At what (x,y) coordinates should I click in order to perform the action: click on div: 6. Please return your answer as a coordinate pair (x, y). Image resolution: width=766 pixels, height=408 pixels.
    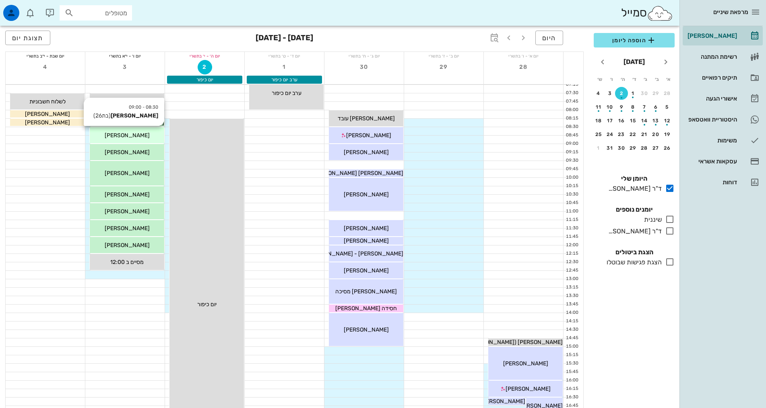
    Looking at the image, I should click on (656, 107).